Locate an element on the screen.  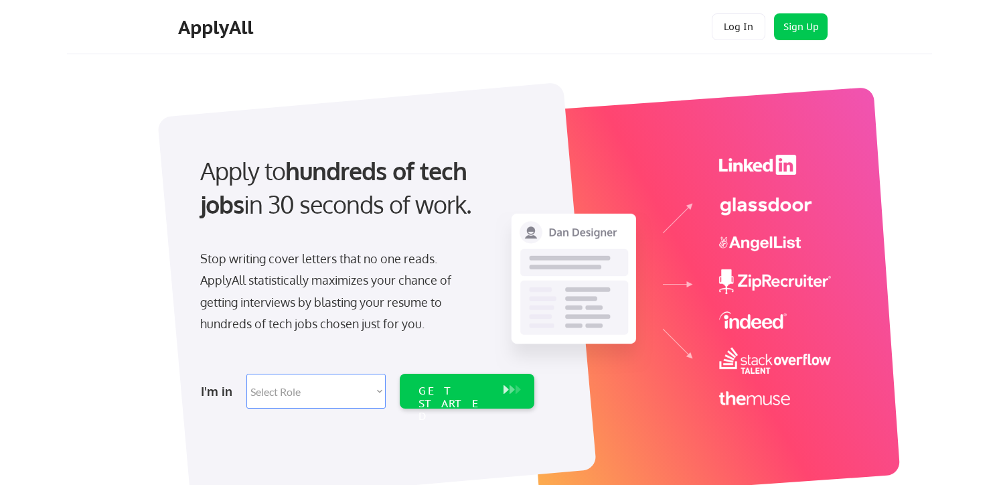
div: ApplyAll is located at coordinates (218, 27).